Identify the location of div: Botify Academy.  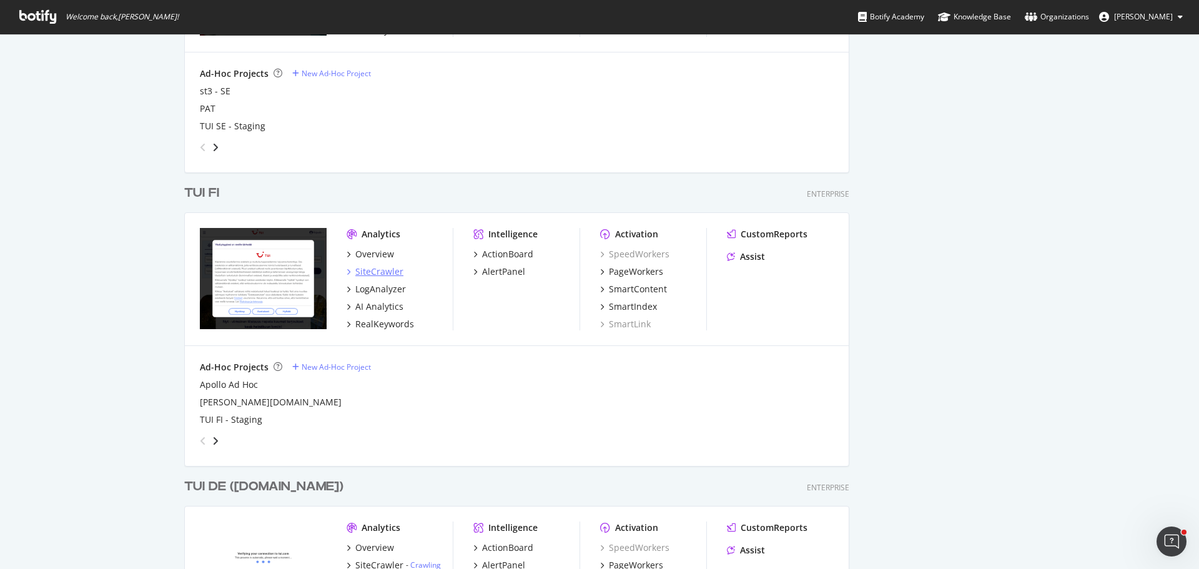
(891, 17).